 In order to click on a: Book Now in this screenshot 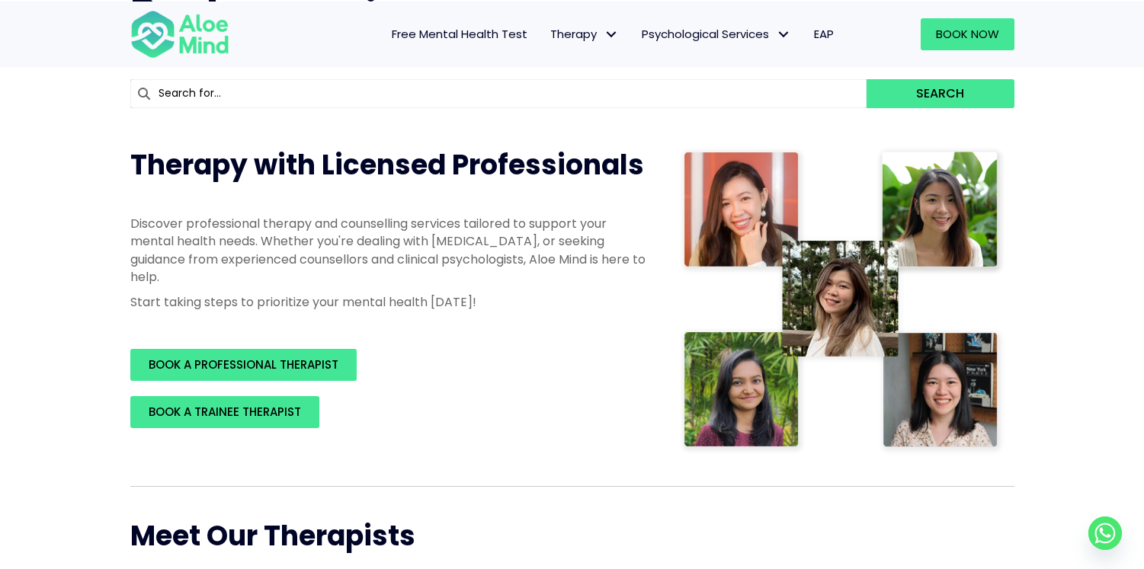, I will do `click(967, 34)`.